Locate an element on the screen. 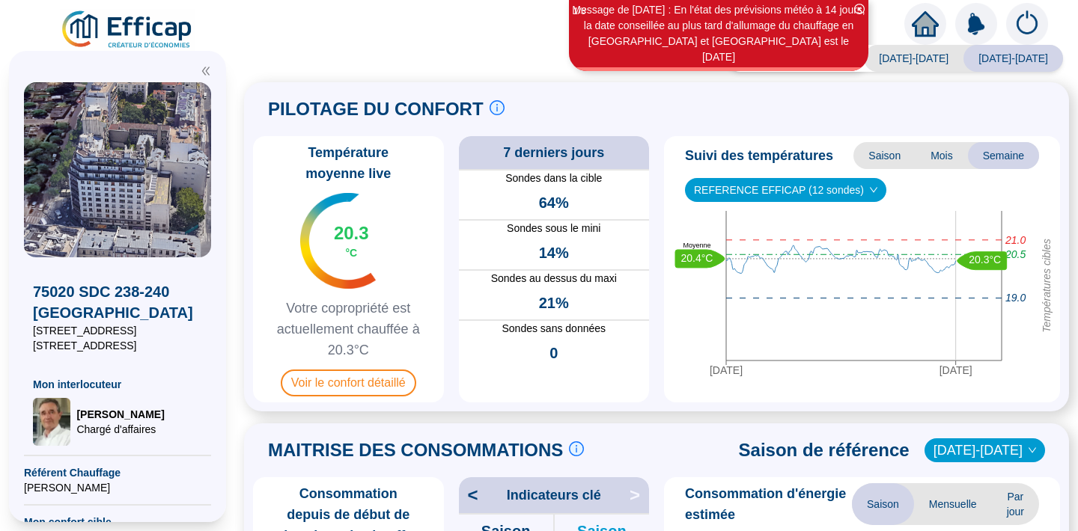 This screenshot has width=1078, height=531. span: 0 is located at coordinates (553, 353).